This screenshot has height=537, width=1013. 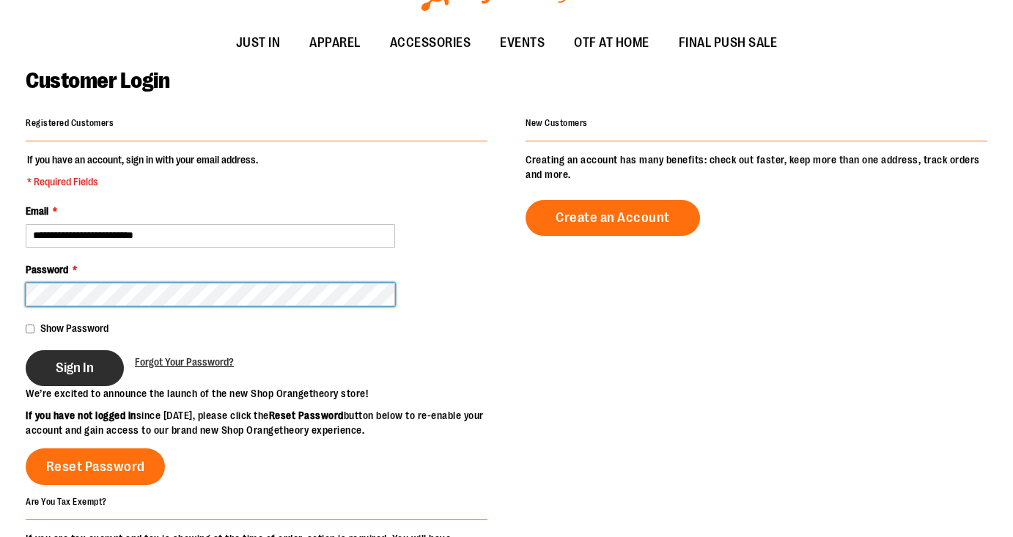 What do you see at coordinates (66, 501) in the screenshot?
I see `strong: Are You Tax Exempt?` at bounding box center [66, 501].